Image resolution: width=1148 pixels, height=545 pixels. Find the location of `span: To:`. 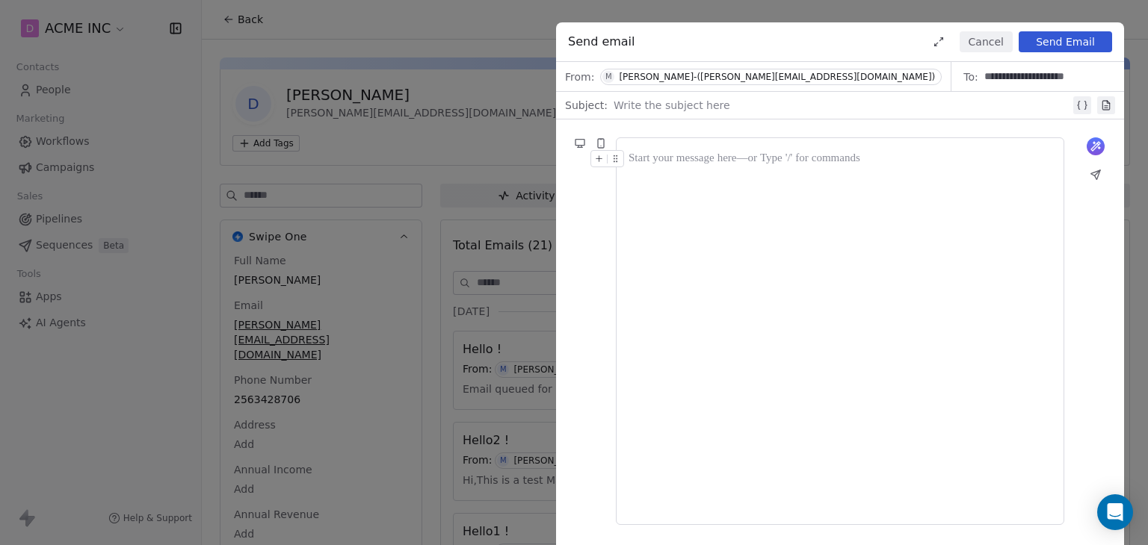

span: To: is located at coordinates (970, 77).